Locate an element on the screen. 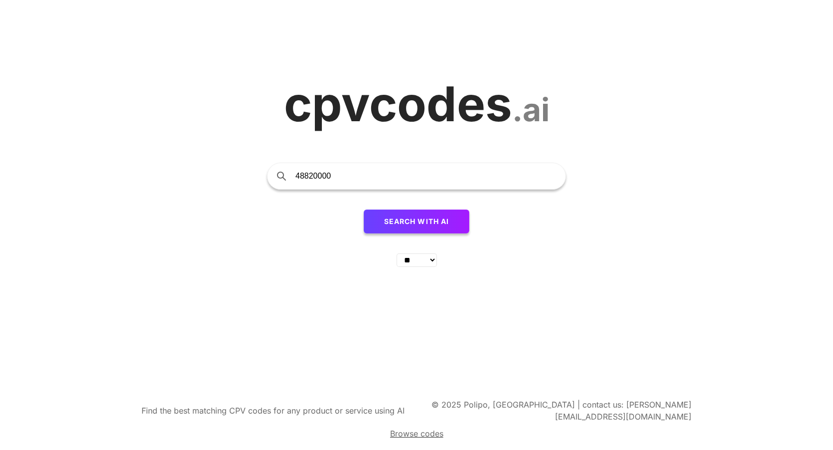  span: Browse codes is located at coordinates (417, 433).